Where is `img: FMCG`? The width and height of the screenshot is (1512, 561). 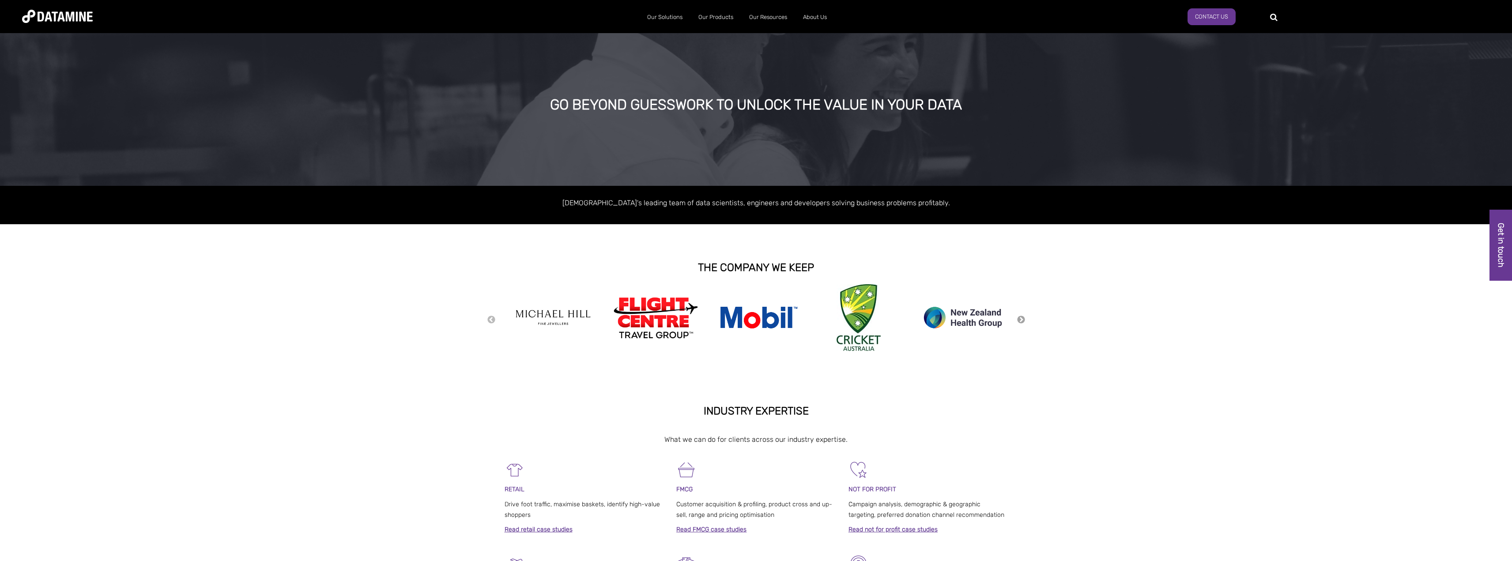
img: FMCG is located at coordinates (686, 470).